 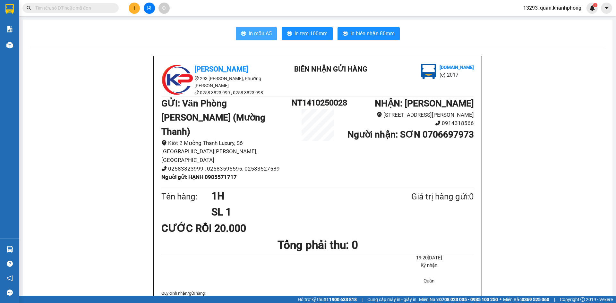 What do you see at coordinates (256, 34) in the screenshot?
I see `button: printerIn mẫu A5` at bounding box center [256, 34].